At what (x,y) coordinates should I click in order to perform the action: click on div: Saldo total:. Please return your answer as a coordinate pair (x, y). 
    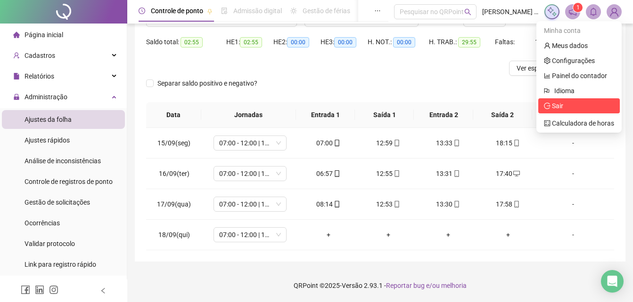
    Looking at the image, I should click on (186, 42).